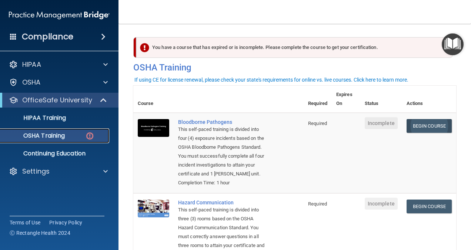 This screenshot has height=250, width=471. I want to click on img: PMB logo, so click(59, 15).